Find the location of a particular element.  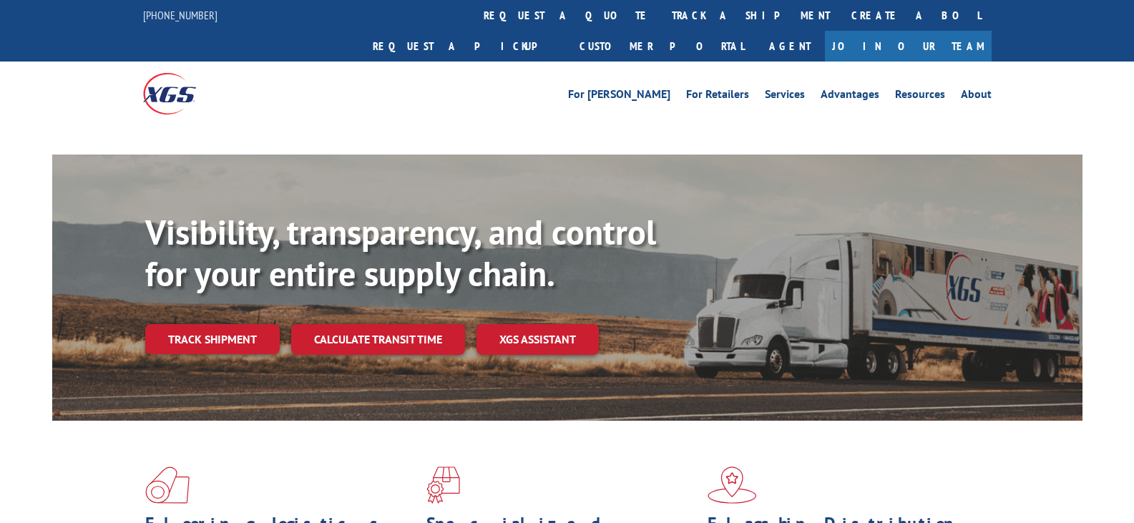

img: xgs-icon-total-supply-chain-intelligence-red is located at coordinates (167, 485).